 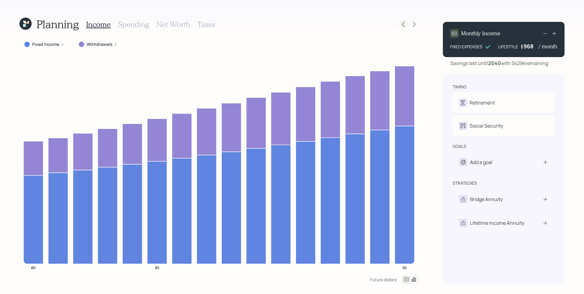 I want to click on div: 968, so click(x=531, y=46).